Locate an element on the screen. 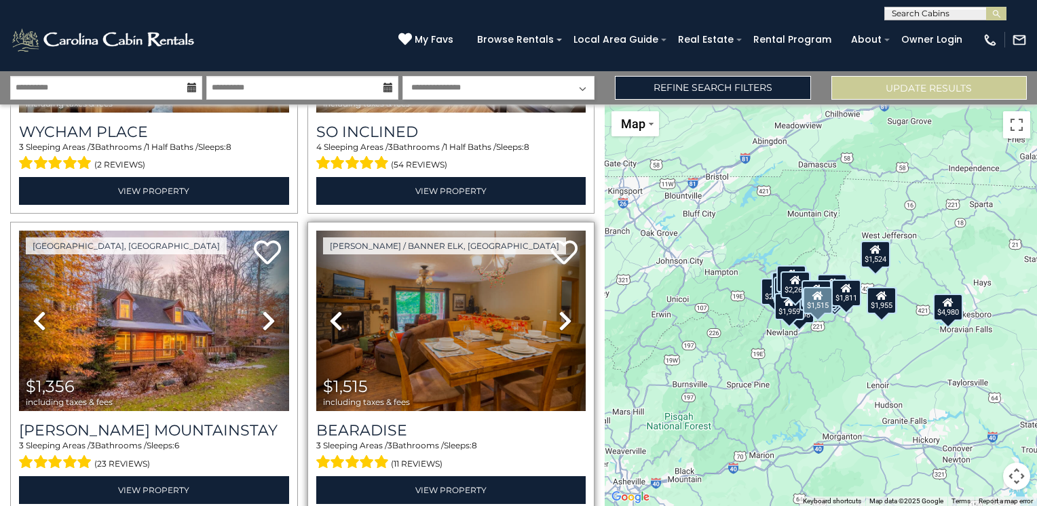 The image size is (1037, 506). h3: Wycham Place is located at coordinates (154, 132).